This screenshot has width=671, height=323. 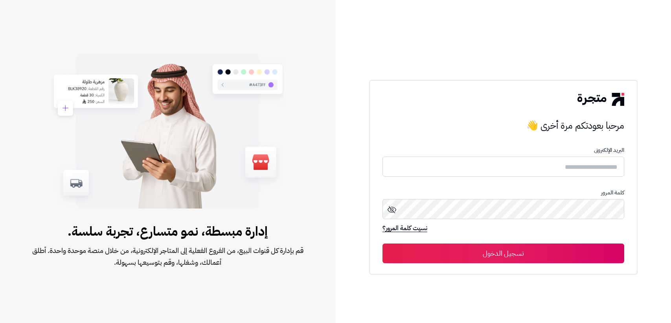 What do you see at coordinates (503, 125) in the screenshot?
I see `h3: مرحبا بعودتكم مرة أخرى 👋` at bounding box center [503, 125].